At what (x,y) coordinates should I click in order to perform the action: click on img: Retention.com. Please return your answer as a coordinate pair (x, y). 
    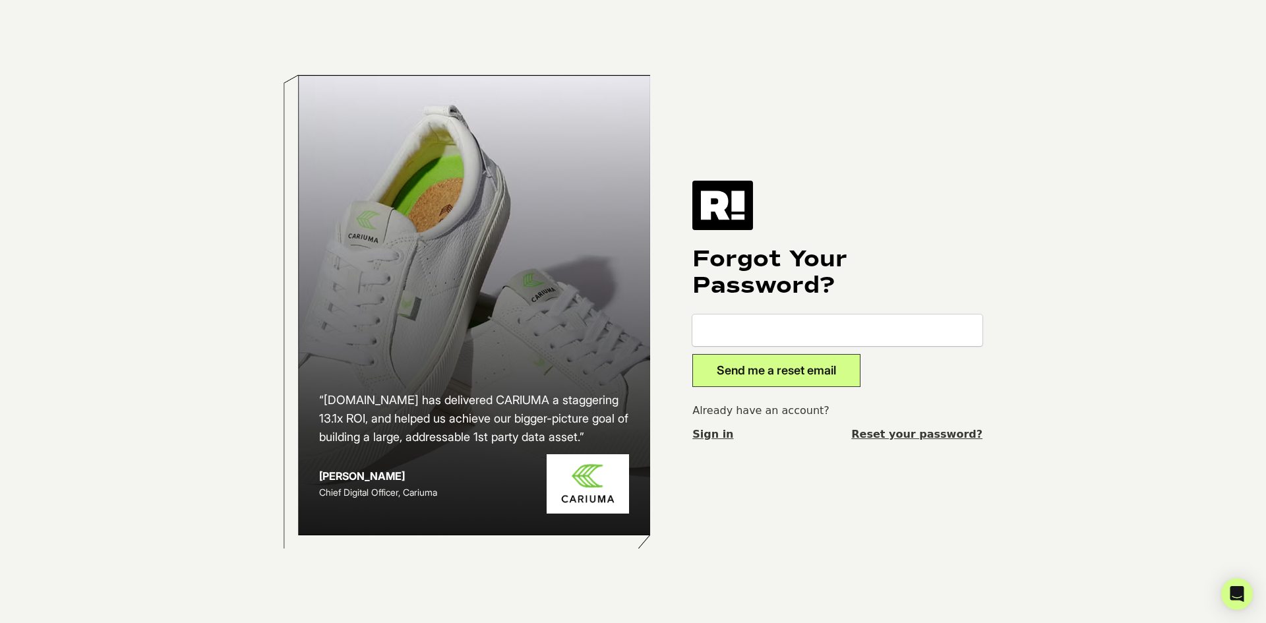
    Looking at the image, I should click on (723, 205).